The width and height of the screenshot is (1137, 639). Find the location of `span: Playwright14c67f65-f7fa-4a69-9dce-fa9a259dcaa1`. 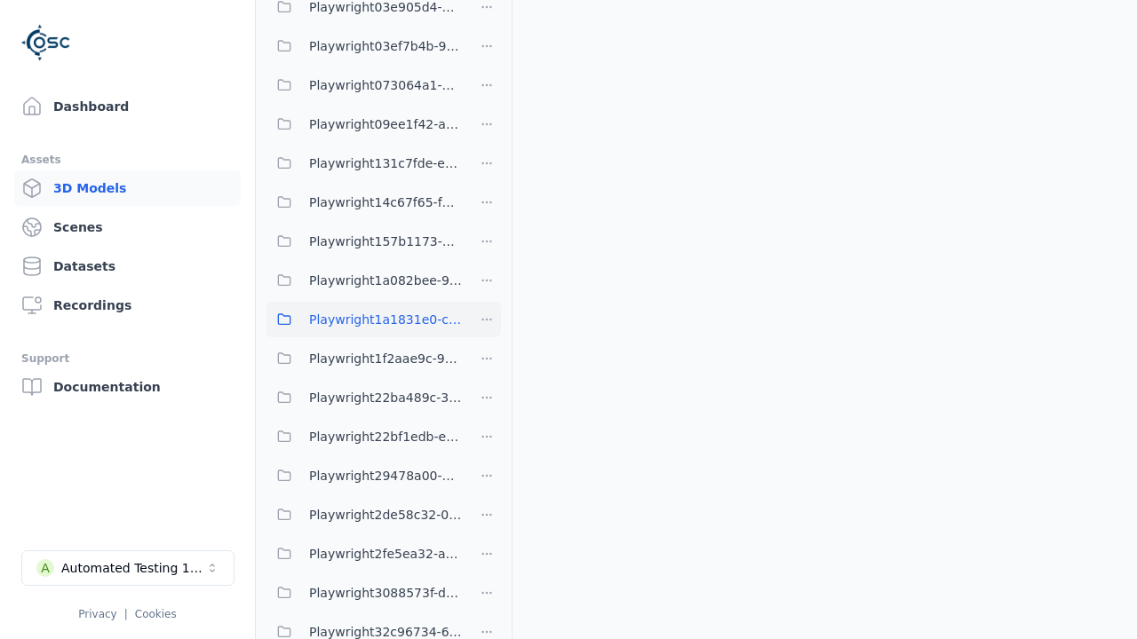

span: Playwright14c67f65-f7fa-4a69-9dce-fa9a259dcaa1 is located at coordinates (385, 202).